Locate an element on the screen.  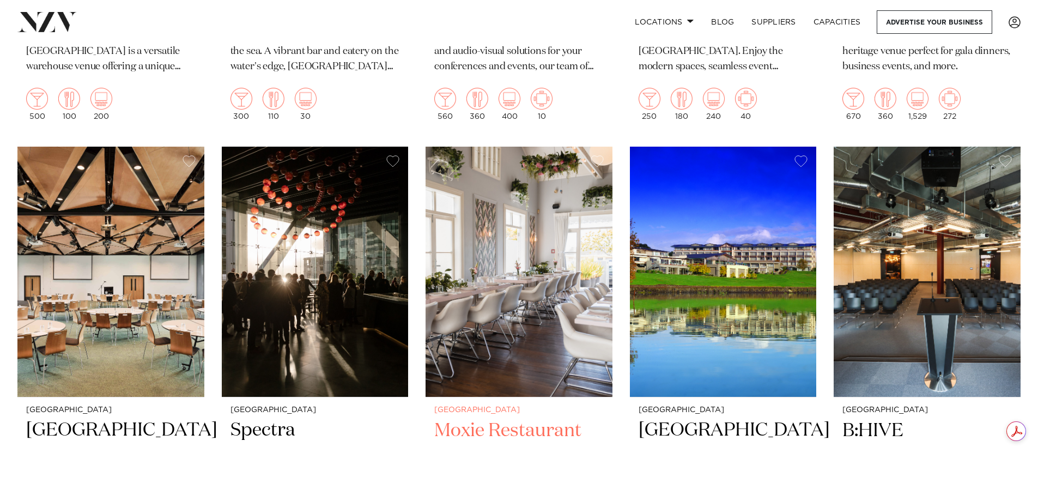
div: 670 is located at coordinates (853, 104).